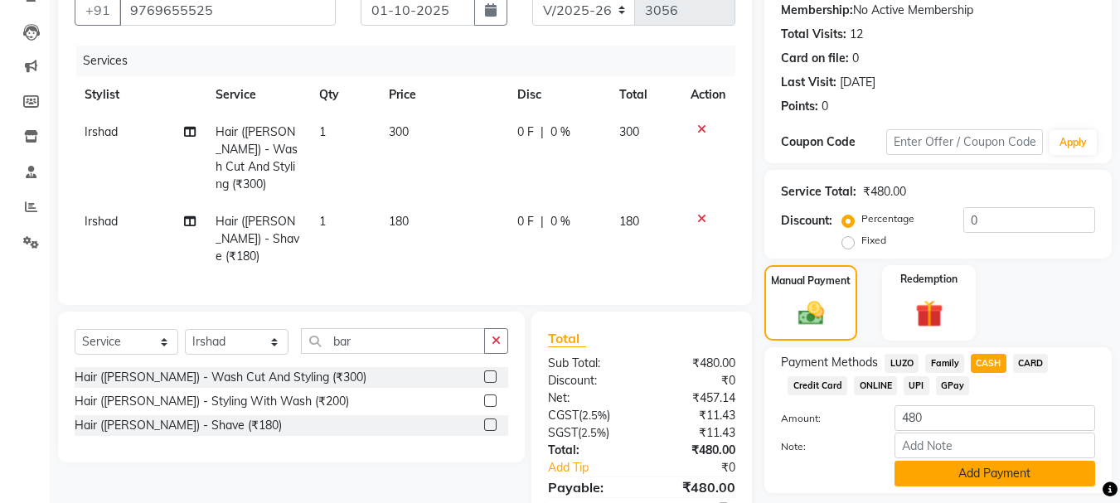  I want to click on div: Points:, so click(799, 106).